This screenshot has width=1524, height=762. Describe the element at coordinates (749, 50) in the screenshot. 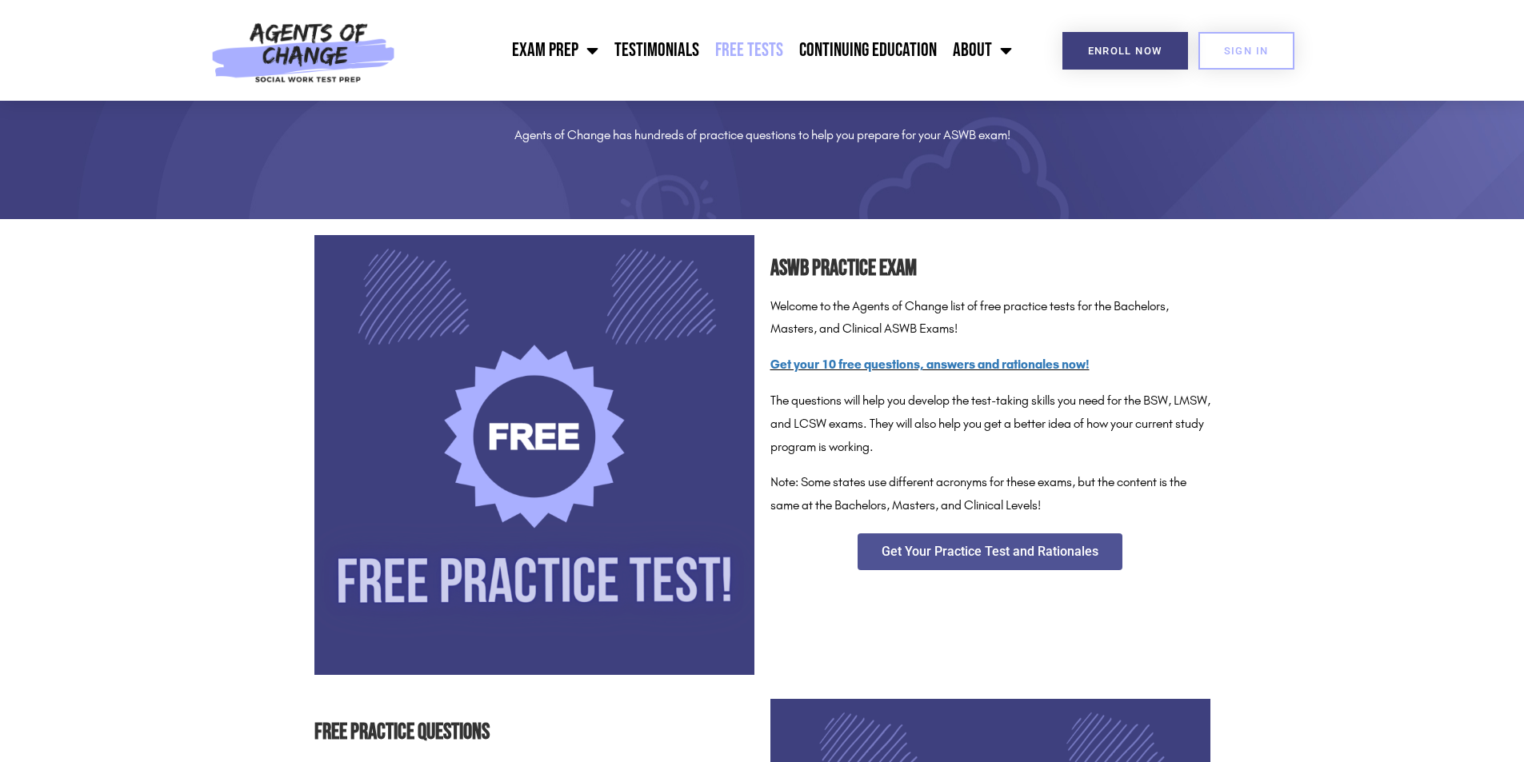

I see `a: Free Tests` at that location.